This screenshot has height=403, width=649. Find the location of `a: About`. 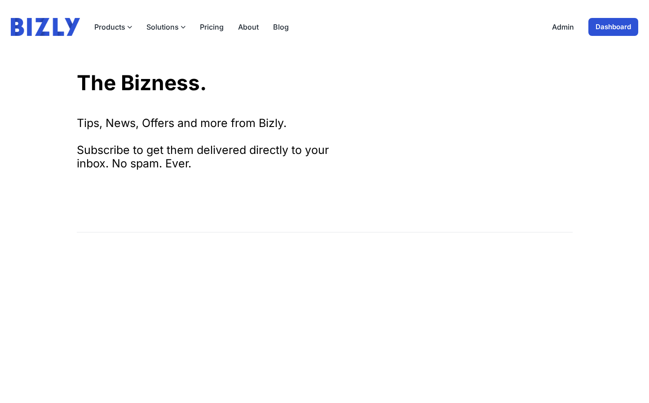

a: About is located at coordinates (248, 27).